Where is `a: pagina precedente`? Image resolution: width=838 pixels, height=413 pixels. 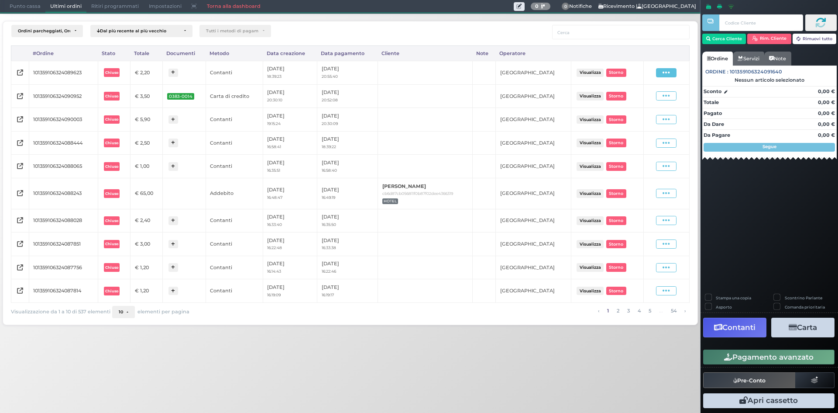 a: pagina precedente is located at coordinates (599, 310).